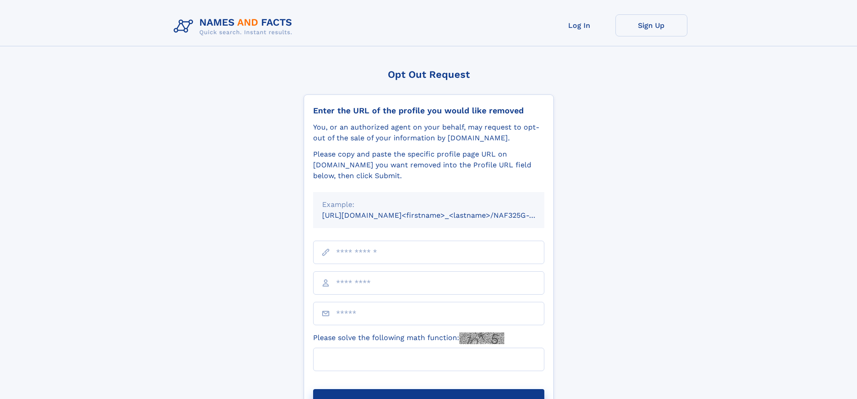 The height and width of the screenshot is (399, 857). I want to click on a: Log In, so click(579, 25).